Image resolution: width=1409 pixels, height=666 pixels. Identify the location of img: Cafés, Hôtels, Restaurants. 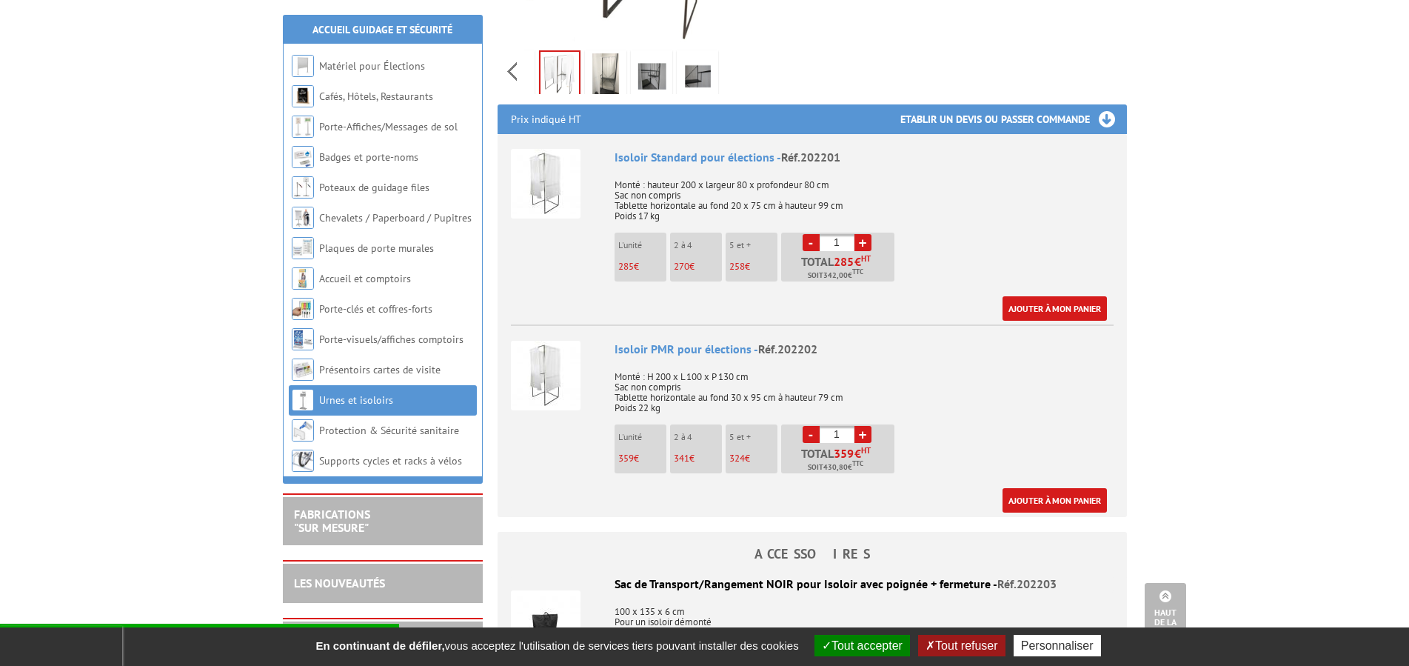
(303, 96).